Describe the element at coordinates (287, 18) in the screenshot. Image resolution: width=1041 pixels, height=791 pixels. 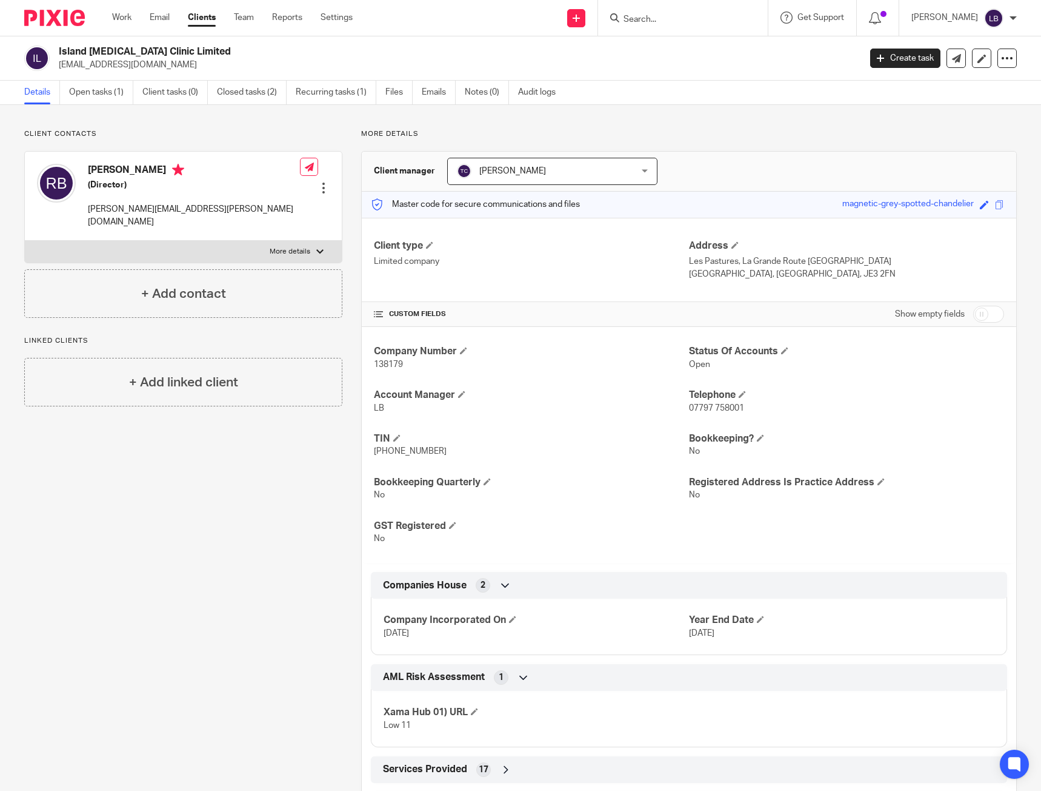
I see `a: Reports` at that location.